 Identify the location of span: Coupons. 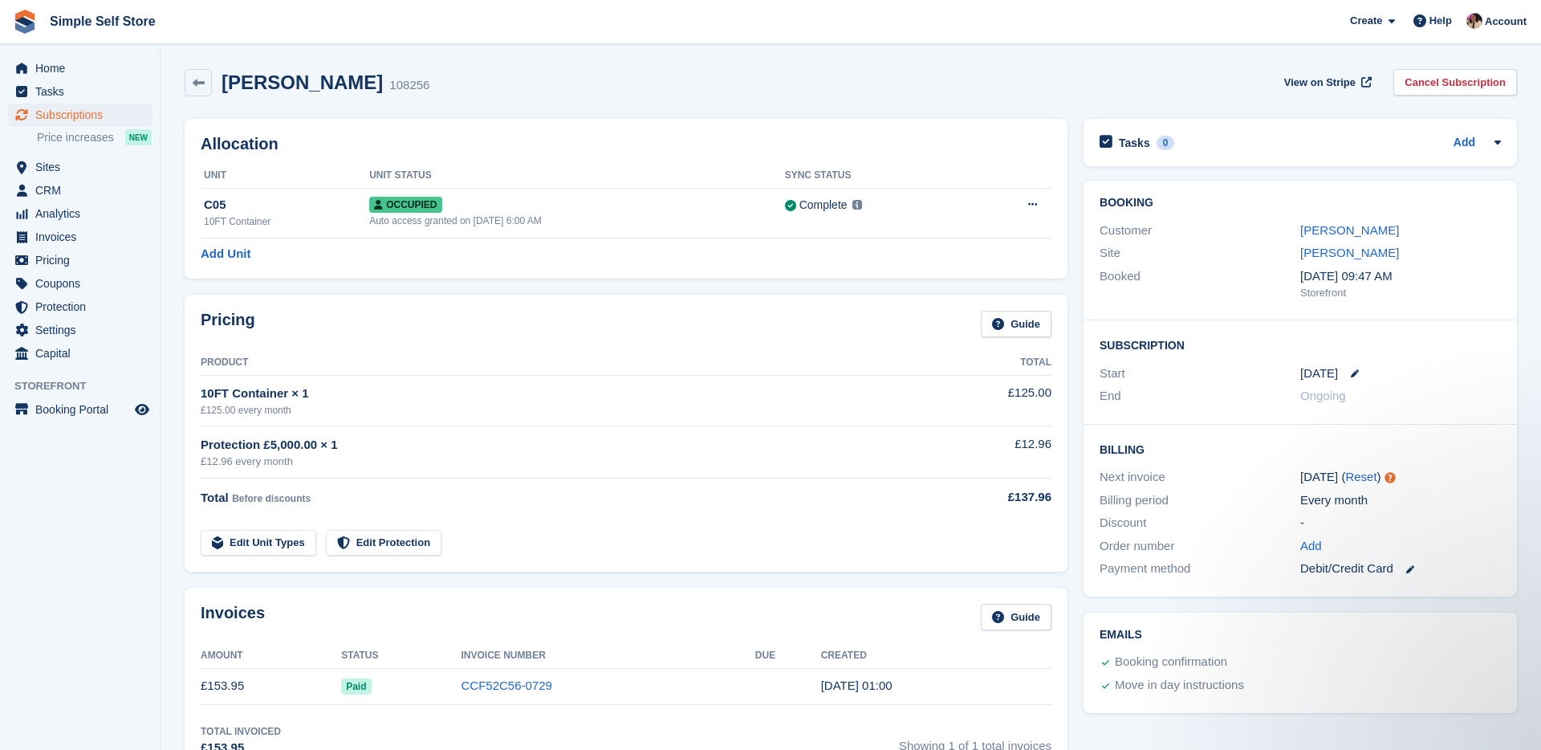
(83, 283).